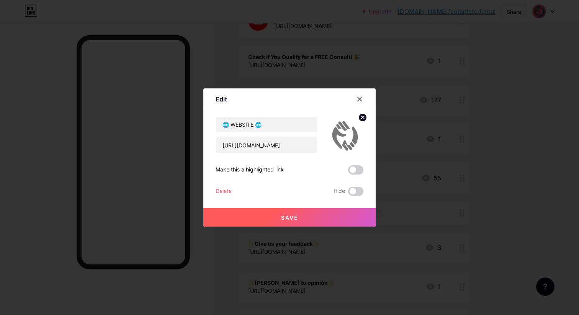 The height and width of the screenshot is (315, 579). Describe the element at coordinates (250, 170) in the screenshot. I see `div: Make this a highlighted link` at that location.